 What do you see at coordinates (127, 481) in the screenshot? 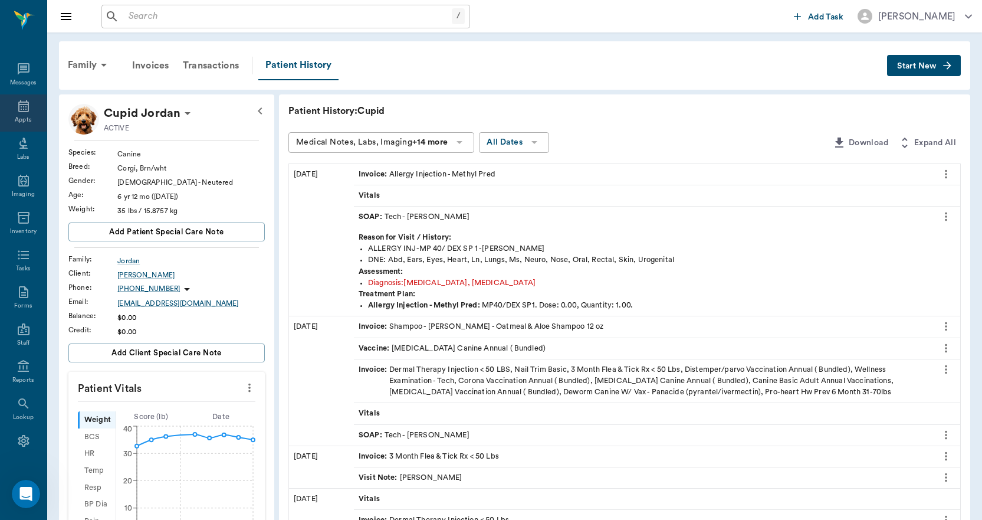
I see `tspan: 20` at bounding box center [127, 481].